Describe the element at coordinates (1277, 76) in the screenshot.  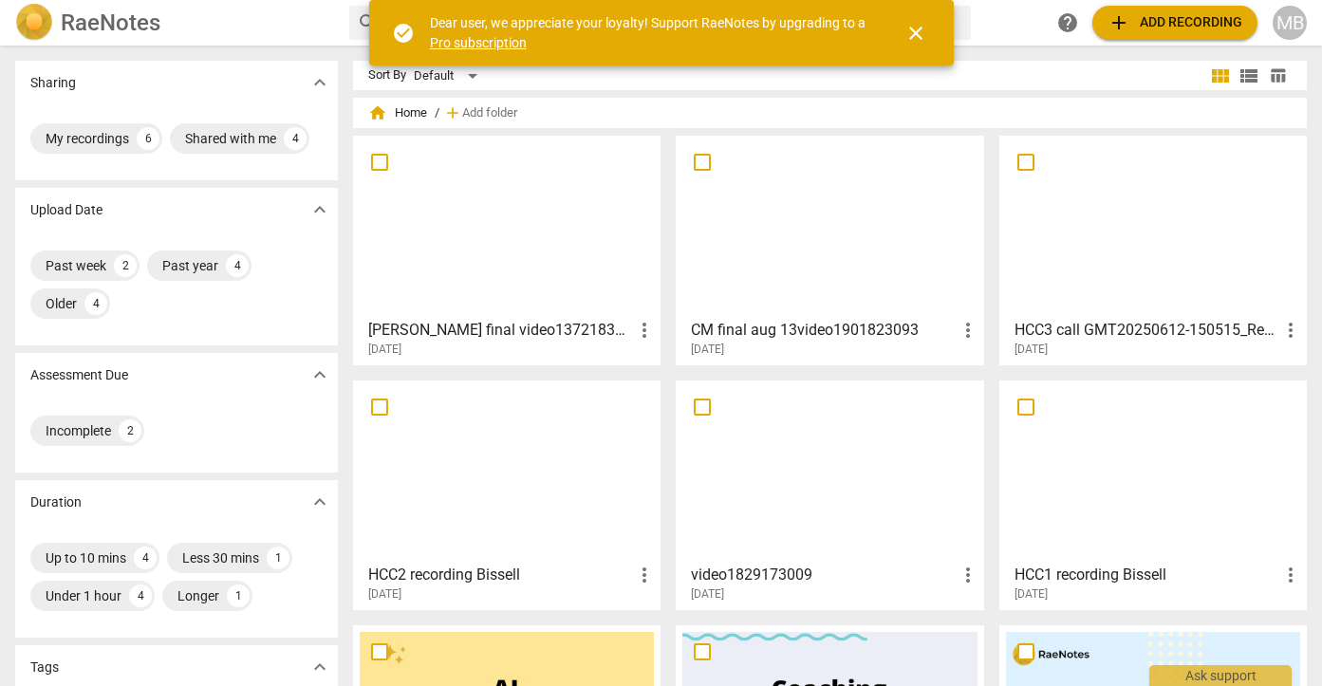
I see `button: Table view` at that location.